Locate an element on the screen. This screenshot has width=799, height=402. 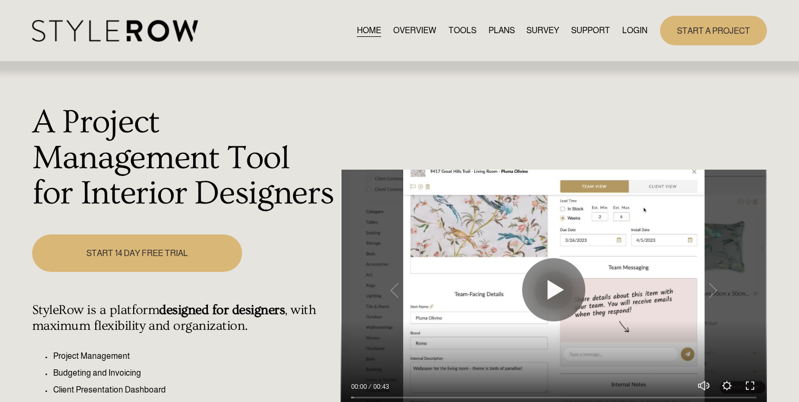
a: PLANS is located at coordinates (502, 30).